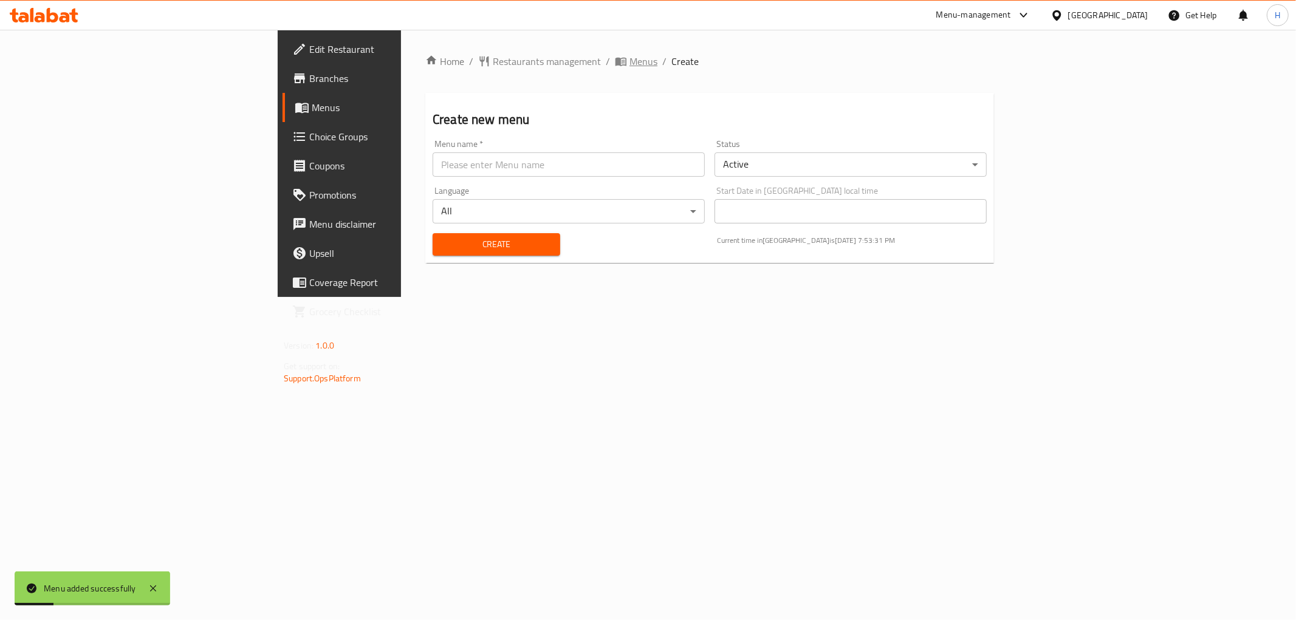 Image resolution: width=1296 pixels, height=620 pixels. What do you see at coordinates (397, 137) in the screenshot?
I see `span: Choice Groups` at bounding box center [397, 137].